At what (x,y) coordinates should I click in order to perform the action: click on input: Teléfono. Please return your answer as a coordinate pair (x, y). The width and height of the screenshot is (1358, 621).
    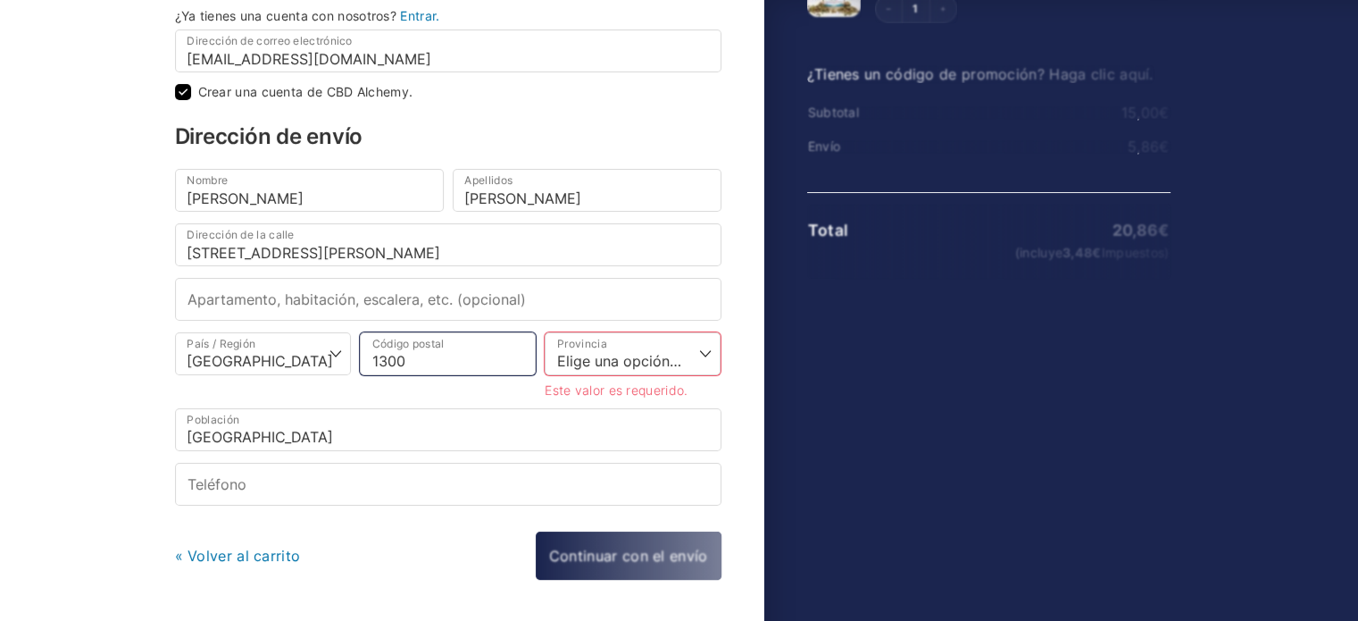
    Looking at the image, I should click on (448, 484).